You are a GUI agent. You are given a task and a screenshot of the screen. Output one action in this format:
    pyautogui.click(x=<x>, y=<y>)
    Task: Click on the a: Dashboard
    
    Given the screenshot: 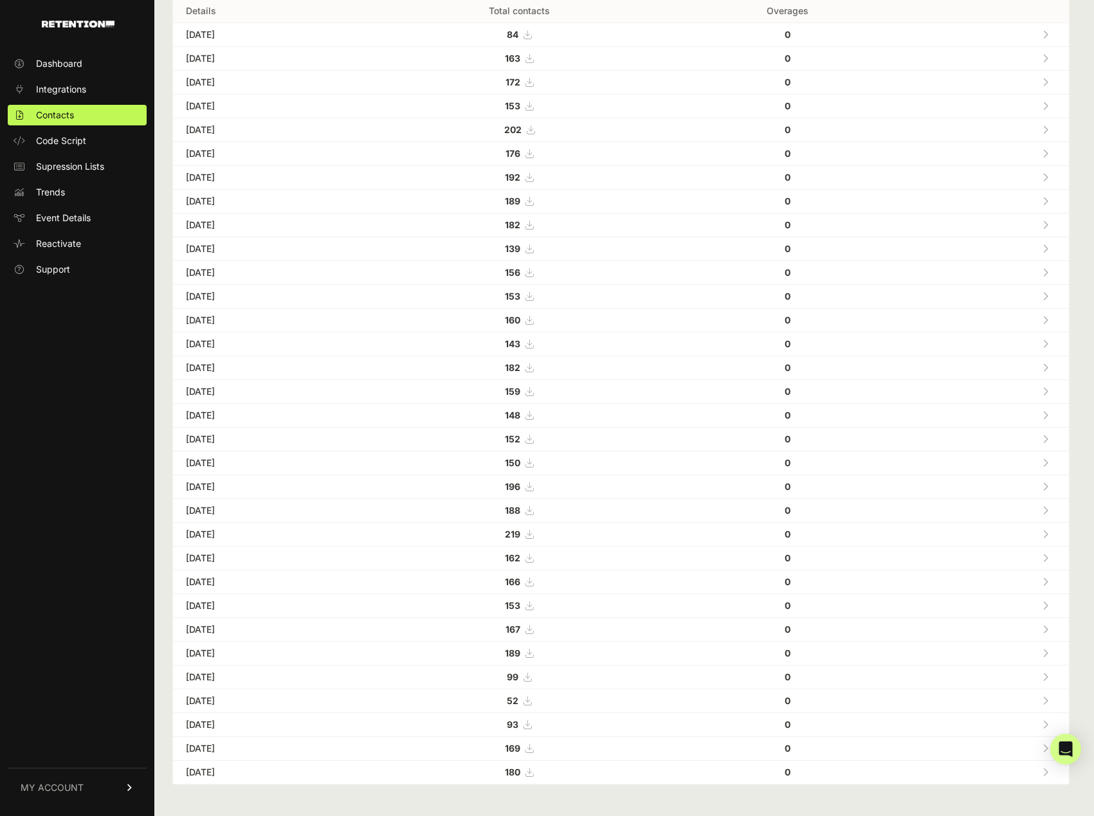 What is the action you would take?
    pyautogui.click(x=77, y=64)
    